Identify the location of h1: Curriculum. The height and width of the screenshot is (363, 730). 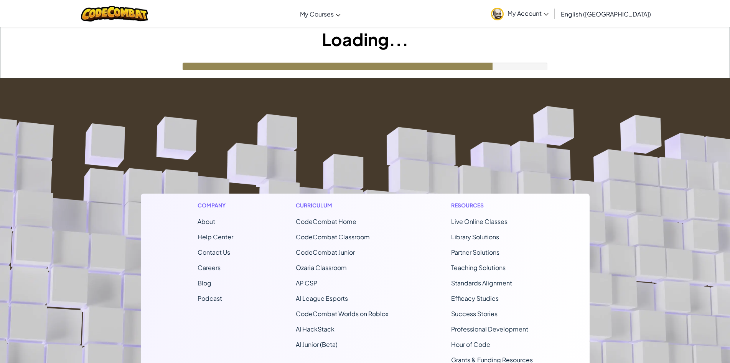
(342, 205).